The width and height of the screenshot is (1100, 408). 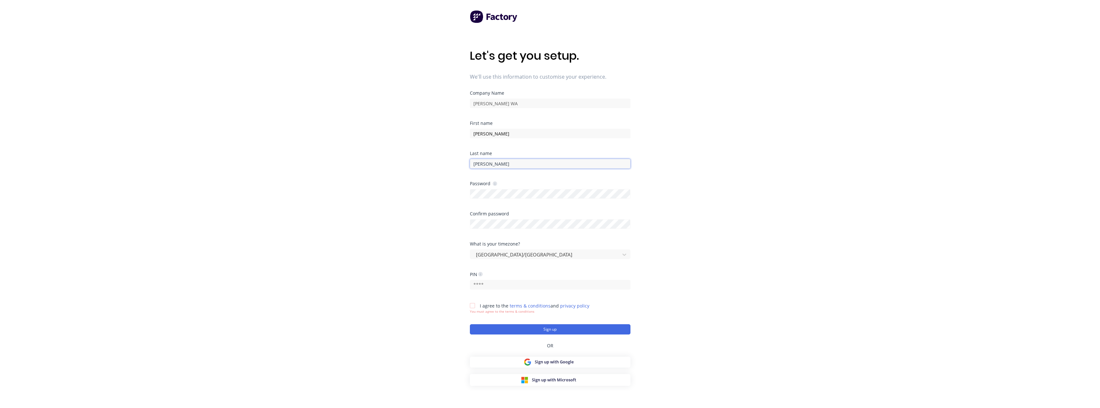 What do you see at coordinates (550, 77) in the screenshot?
I see `span: We'll use this information to customise your experience.` at bounding box center [550, 77].